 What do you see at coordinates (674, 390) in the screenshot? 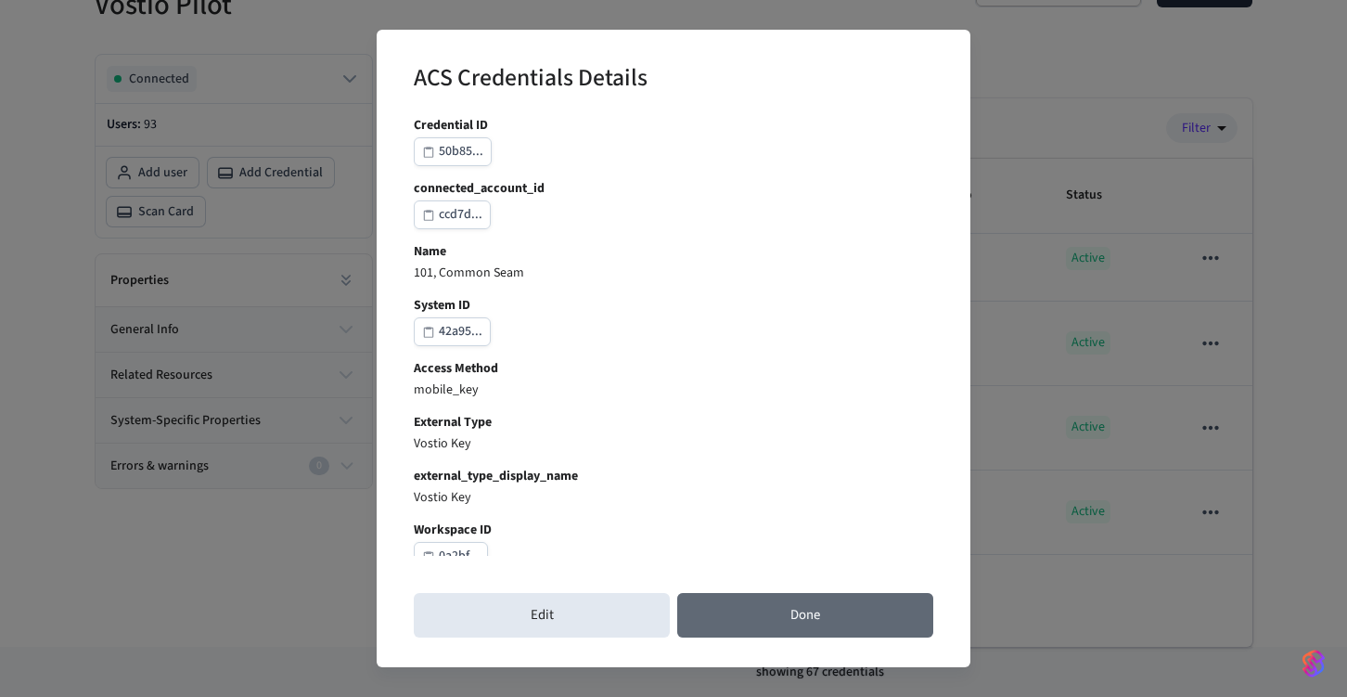
I see `p: mobile_key` at bounding box center [674, 390].